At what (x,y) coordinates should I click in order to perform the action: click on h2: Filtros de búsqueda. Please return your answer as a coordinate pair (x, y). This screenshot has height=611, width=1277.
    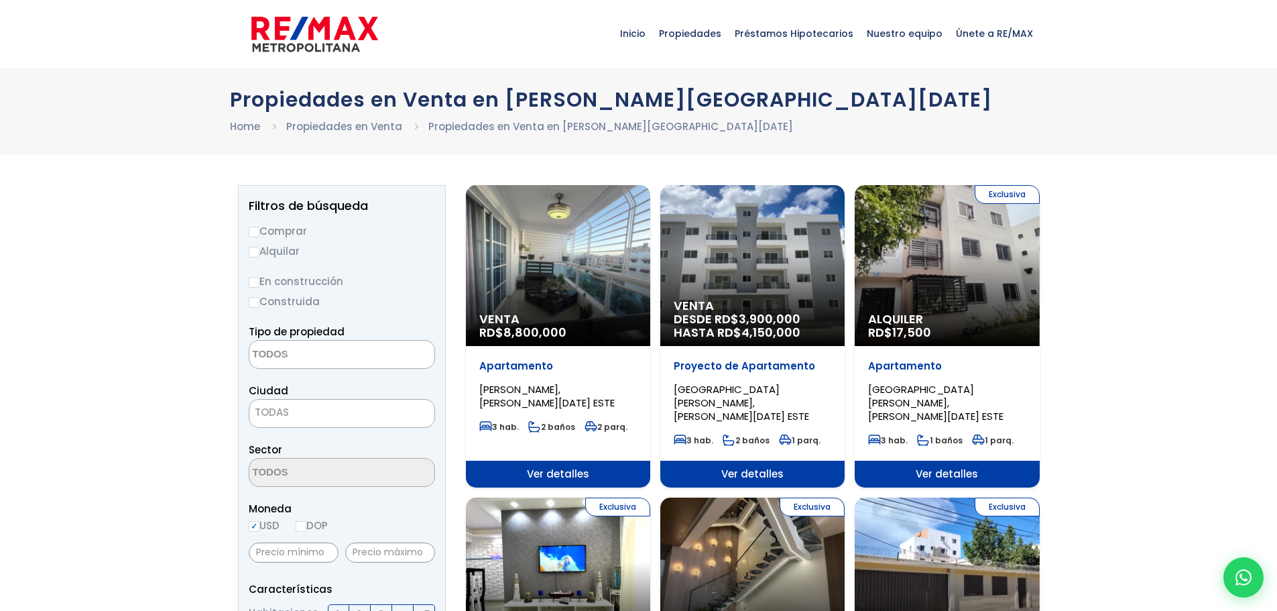
    Looking at the image, I should click on (342, 206).